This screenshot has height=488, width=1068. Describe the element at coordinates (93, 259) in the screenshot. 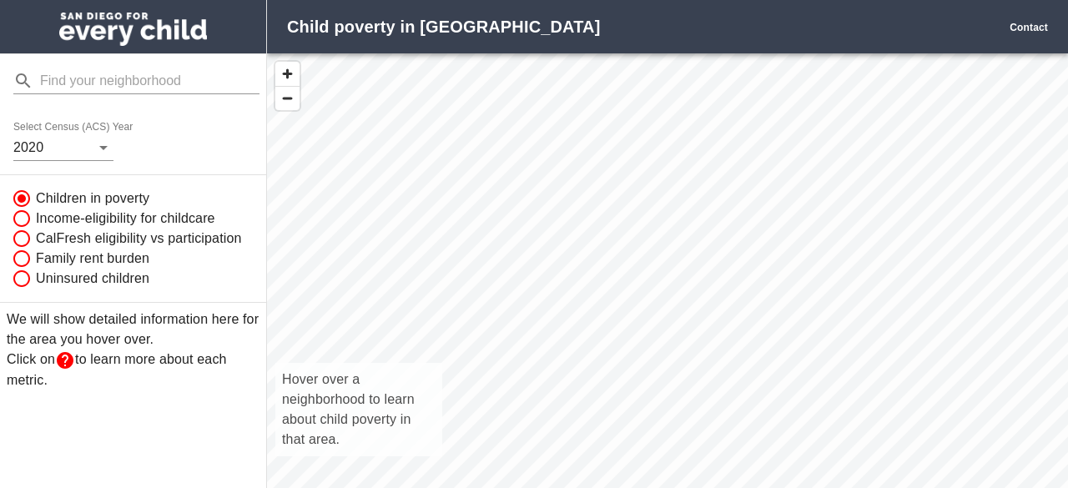

I see `span: Family rent burden` at that location.